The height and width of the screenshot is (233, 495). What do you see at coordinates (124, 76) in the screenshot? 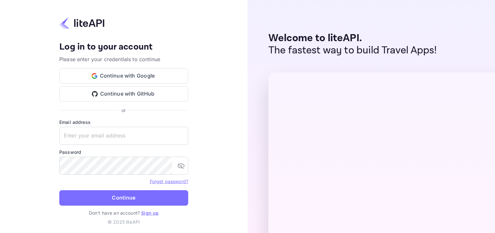
I see `button: Continue with Google` at bounding box center [124, 76].